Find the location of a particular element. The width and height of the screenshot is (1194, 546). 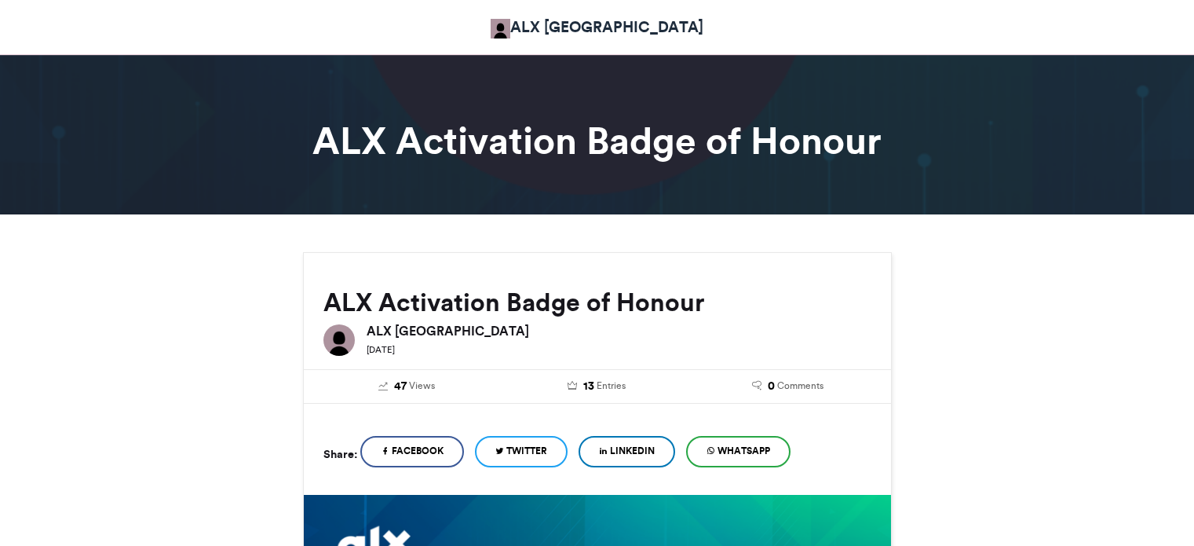

h5: Share: is located at coordinates (340, 454).